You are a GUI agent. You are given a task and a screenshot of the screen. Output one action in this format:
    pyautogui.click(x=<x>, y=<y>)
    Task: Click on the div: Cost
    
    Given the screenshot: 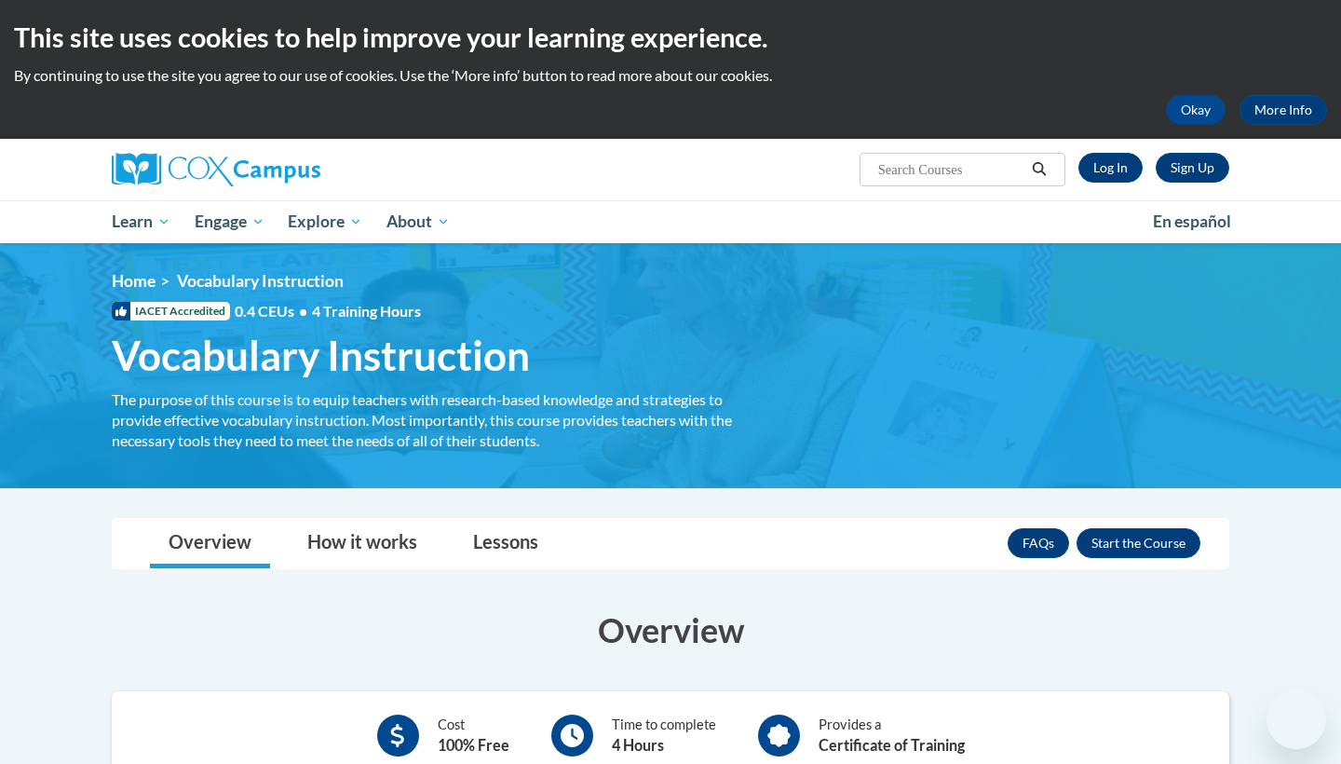 What is the action you would take?
    pyautogui.click(x=473, y=735)
    